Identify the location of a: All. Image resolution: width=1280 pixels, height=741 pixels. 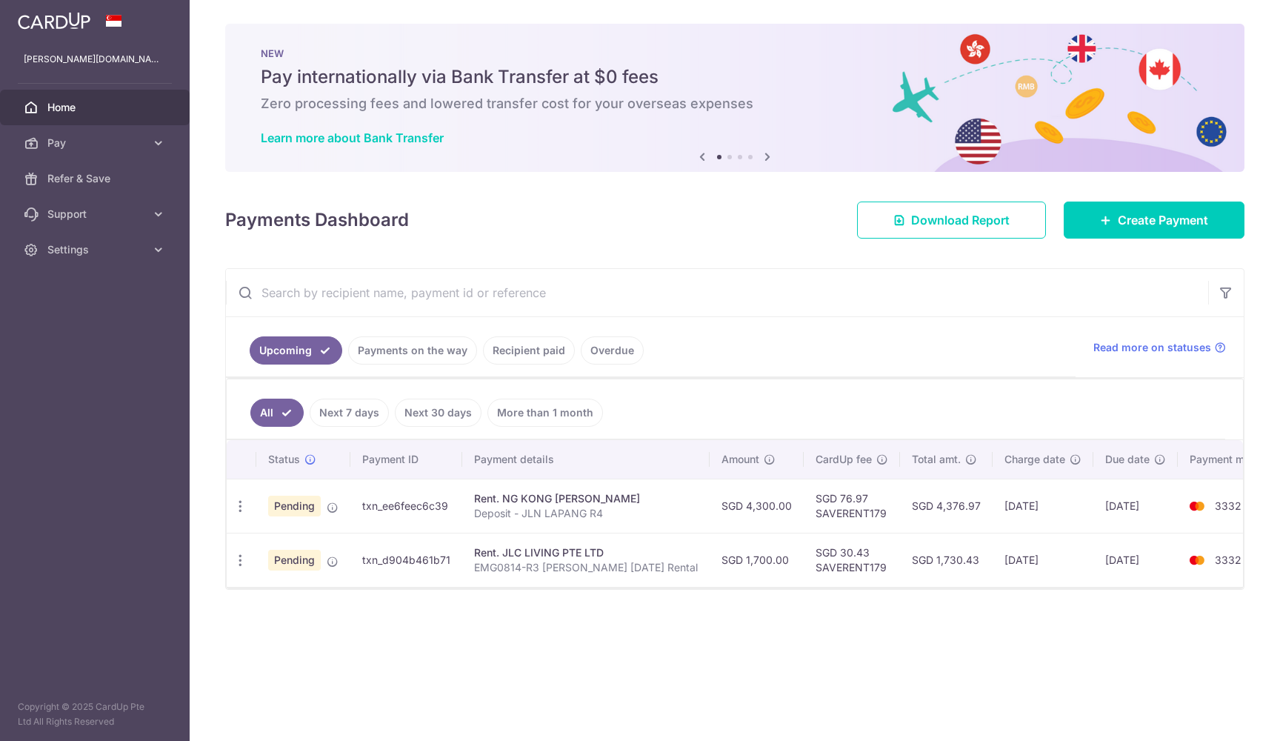
(277, 413).